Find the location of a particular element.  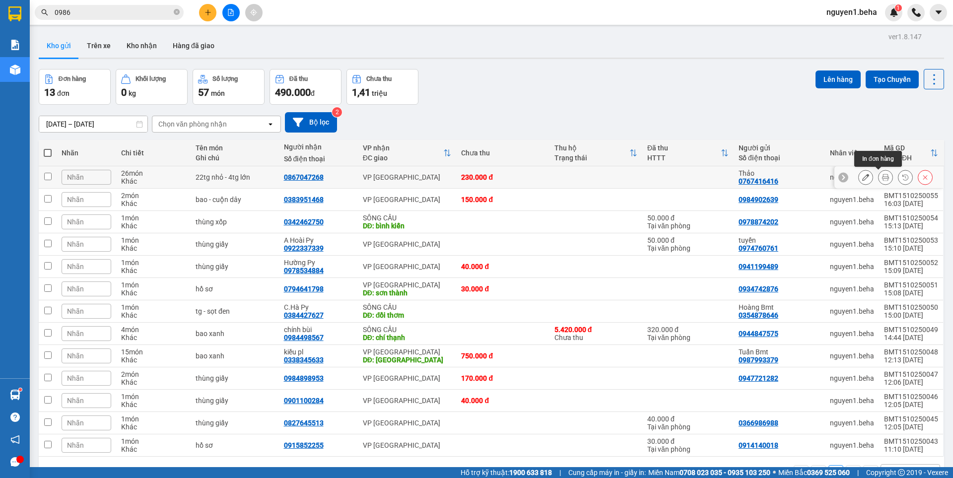

button: Đã thu490.000đ is located at coordinates (305, 87).